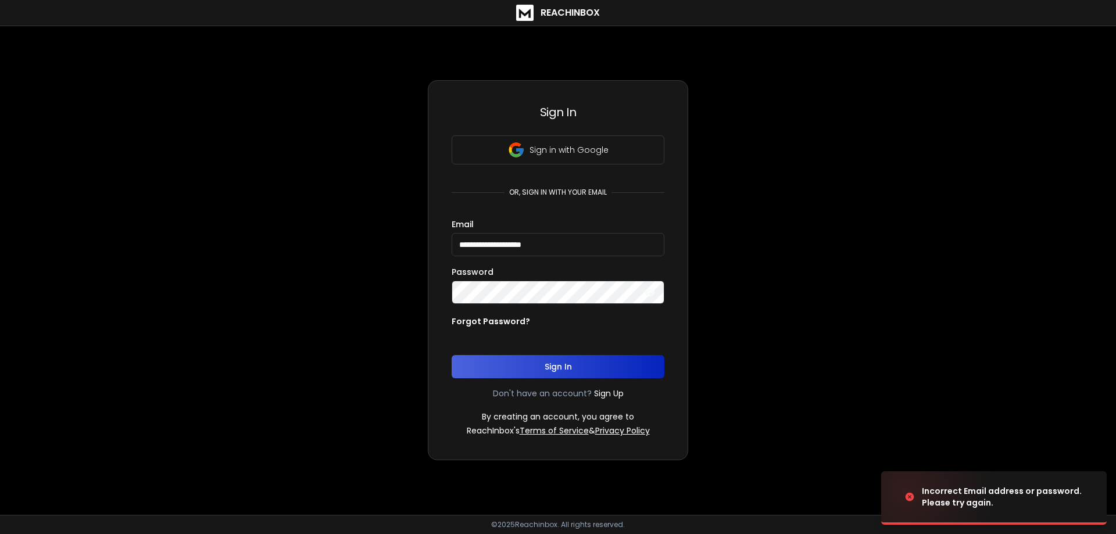 The height and width of the screenshot is (534, 1116). What do you see at coordinates (622, 431) in the screenshot?
I see `span: Privacy Policy` at bounding box center [622, 431].